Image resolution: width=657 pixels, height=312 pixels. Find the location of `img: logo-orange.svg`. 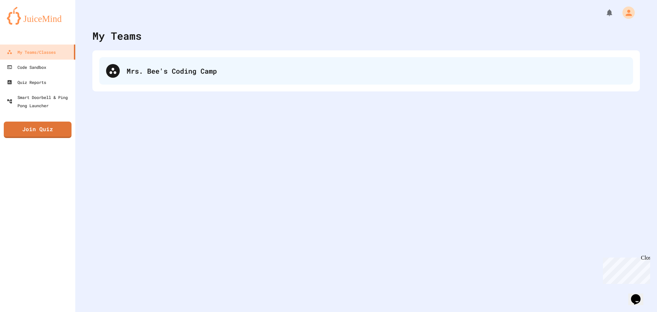

img: logo-orange.svg is located at coordinates (38, 16).